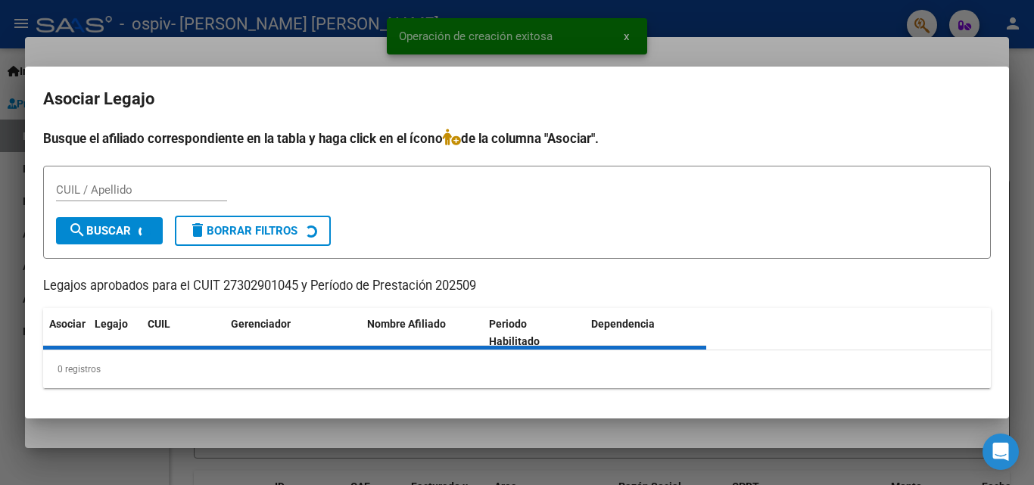 This screenshot has width=1034, height=485. What do you see at coordinates (406, 324) in the screenshot?
I see `span: Nombre Afiliado` at bounding box center [406, 324].